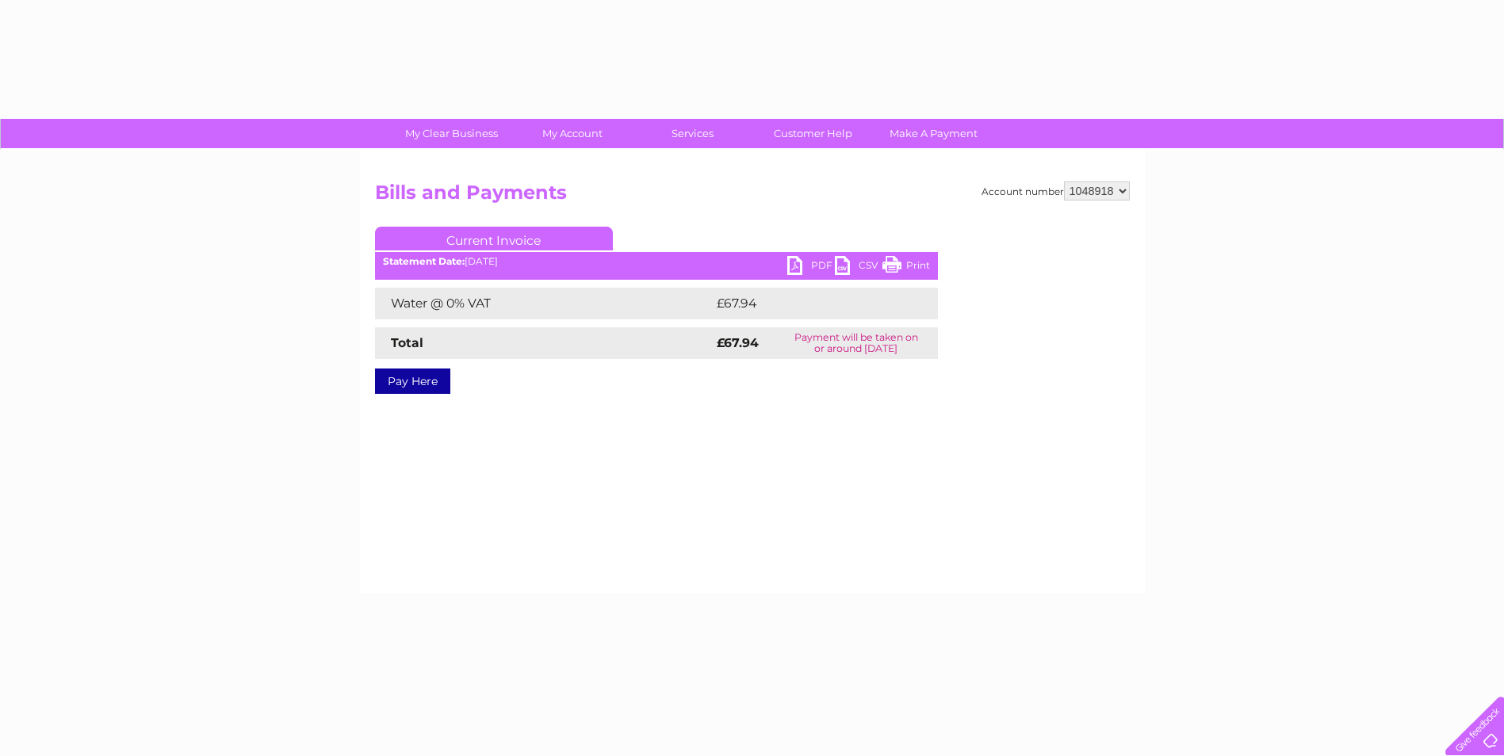 The width and height of the screenshot is (1504, 756). What do you see at coordinates (811, 267) in the screenshot?
I see `a: PDF` at bounding box center [811, 267].